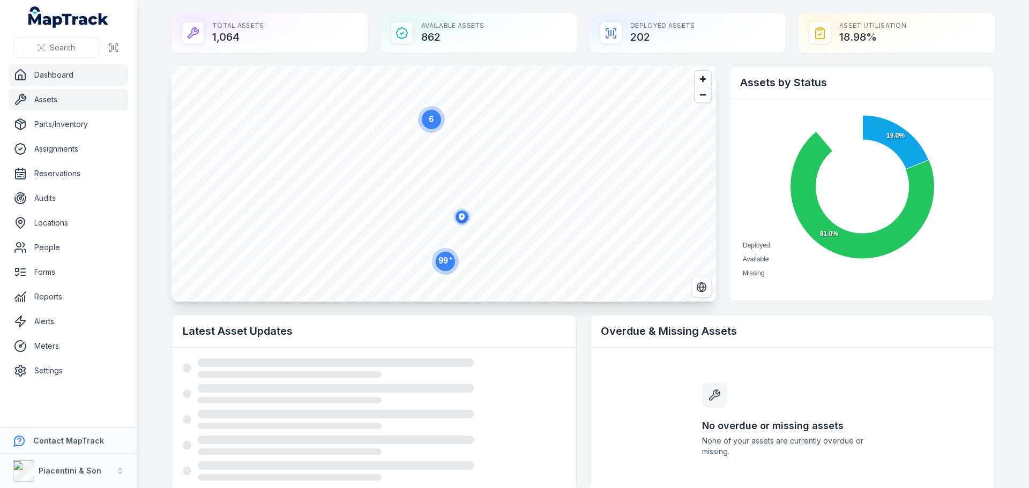 The height and width of the screenshot is (488, 1029). I want to click on a: MapTrack, so click(69, 17).